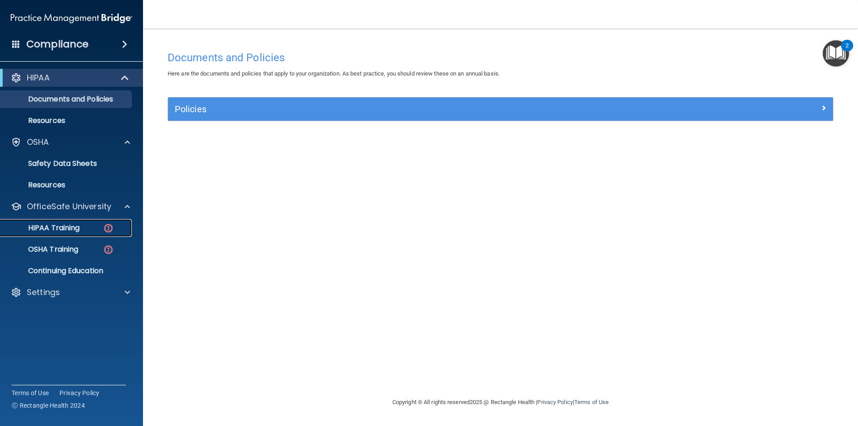  I want to click on p: OSHA Training, so click(42, 249).